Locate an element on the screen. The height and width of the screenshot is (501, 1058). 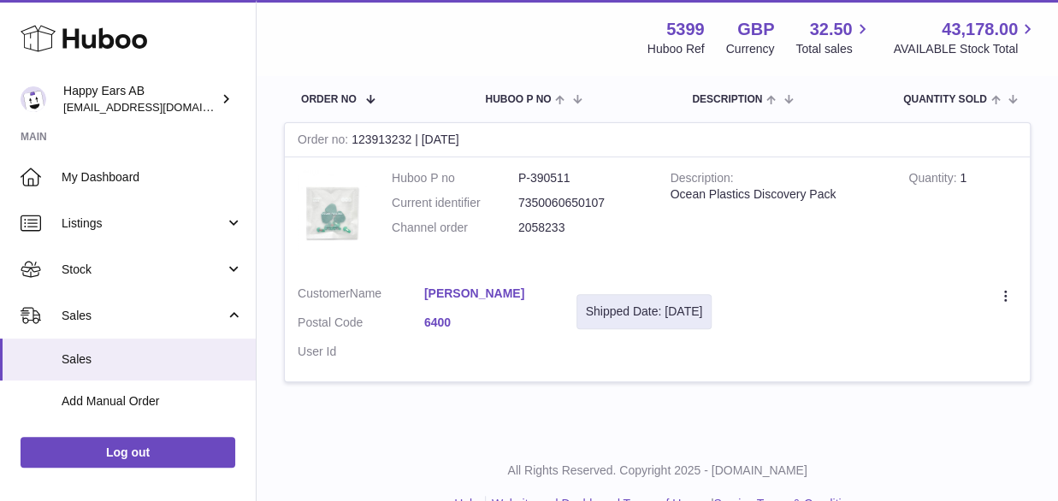
strong: Quantity is located at coordinates (934, 180).